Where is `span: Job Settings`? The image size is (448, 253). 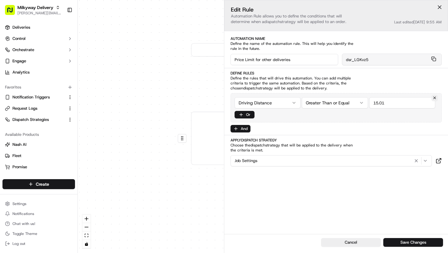 span: Job Settings is located at coordinates (246, 161).